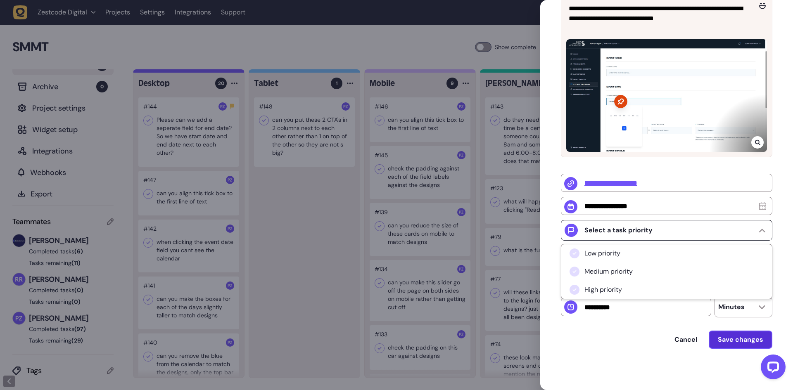  What do you see at coordinates (609, 272) in the screenshot?
I see `span: Medium priority` at bounding box center [609, 272].